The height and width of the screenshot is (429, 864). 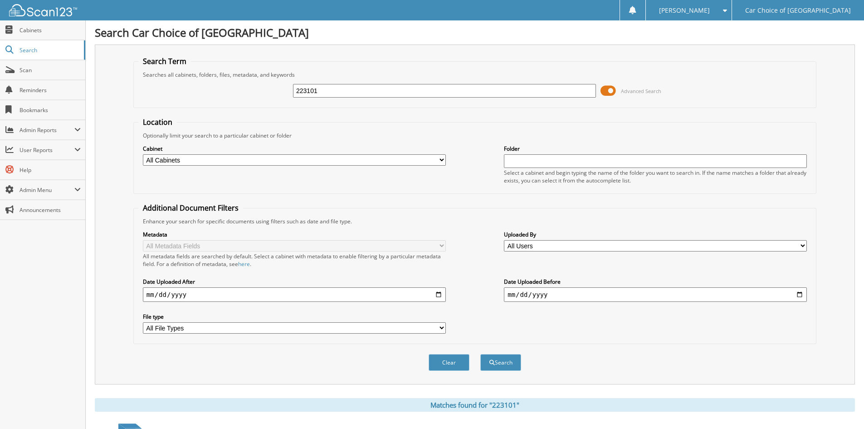 I want to click on span: Help, so click(x=50, y=170).